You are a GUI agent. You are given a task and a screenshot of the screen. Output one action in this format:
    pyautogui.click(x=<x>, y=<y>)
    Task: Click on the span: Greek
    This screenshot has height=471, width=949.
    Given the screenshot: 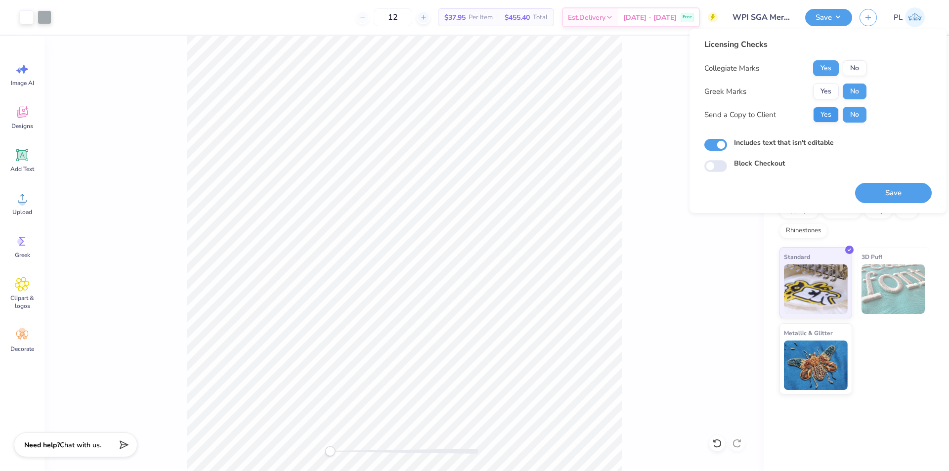 What is the action you would take?
    pyautogui.click(x=22, y=255)
    